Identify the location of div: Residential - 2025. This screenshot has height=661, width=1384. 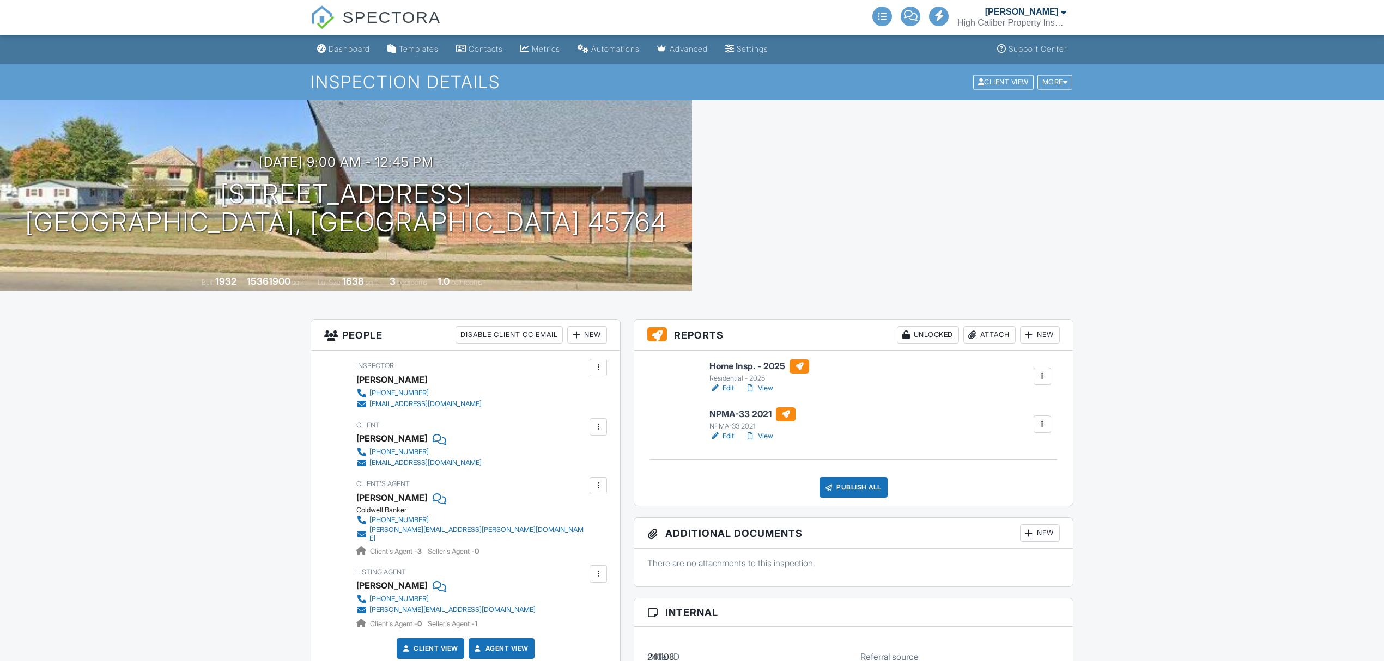
(759, 379).